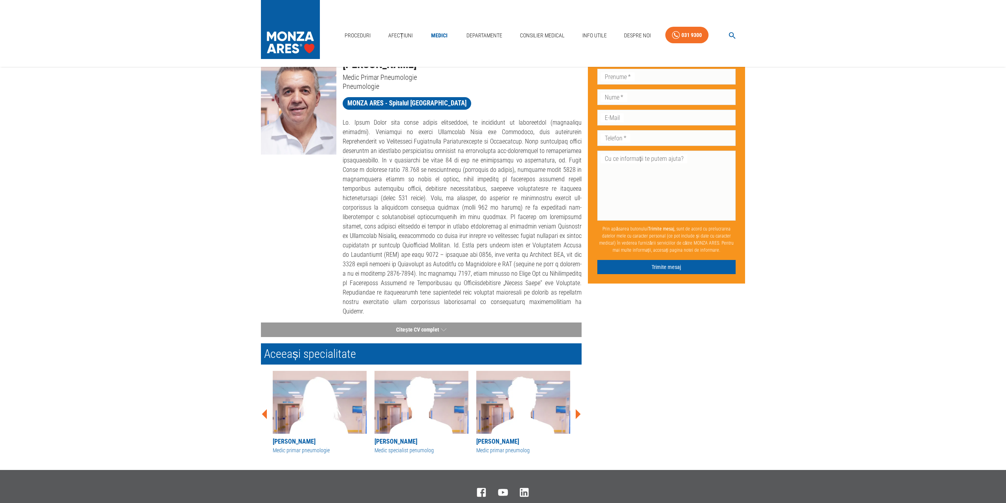 This screenshot has width=1006, height=503. What do you see at coordinates (320, 450) in the screenshot?
I see `div: Medic primar pneumologie` at bounding box center [320, 450].